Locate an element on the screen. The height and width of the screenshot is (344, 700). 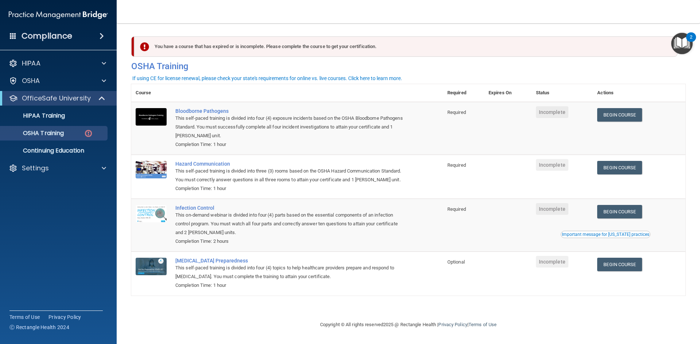
h4: Compliance is located at coordinates (47, 36).